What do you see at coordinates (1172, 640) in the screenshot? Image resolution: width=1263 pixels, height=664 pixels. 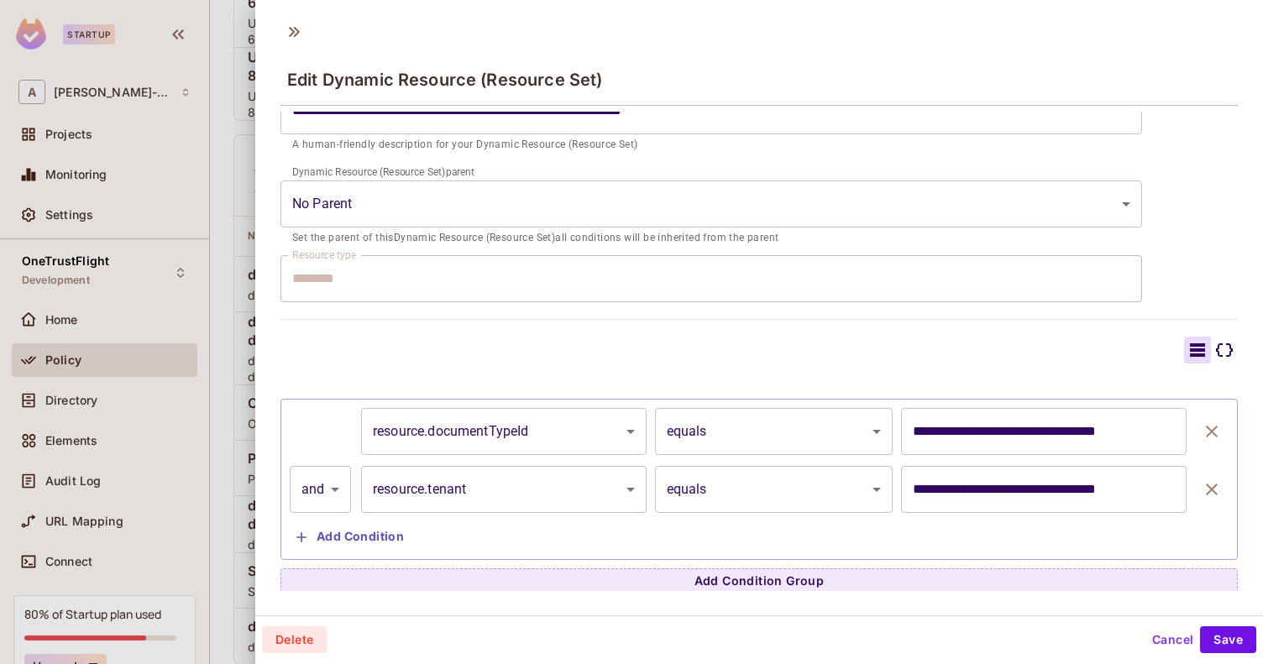 I see `button: Cancel` at bounding box center [1172, 640].